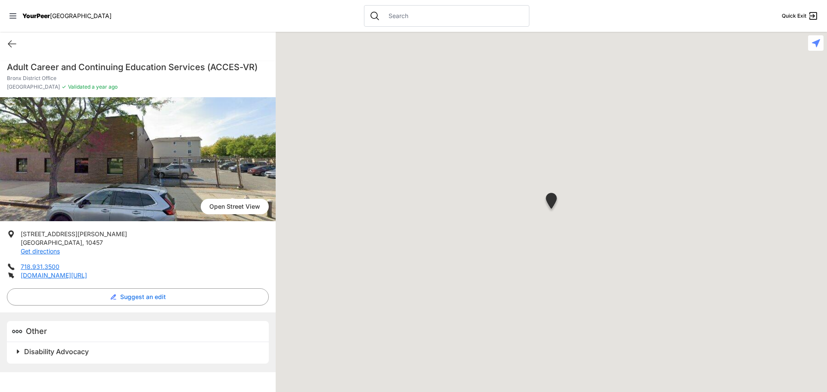 The width and height of the screenshot is (827, 392). I want to click on a: Open Street View, so click(235, 207).